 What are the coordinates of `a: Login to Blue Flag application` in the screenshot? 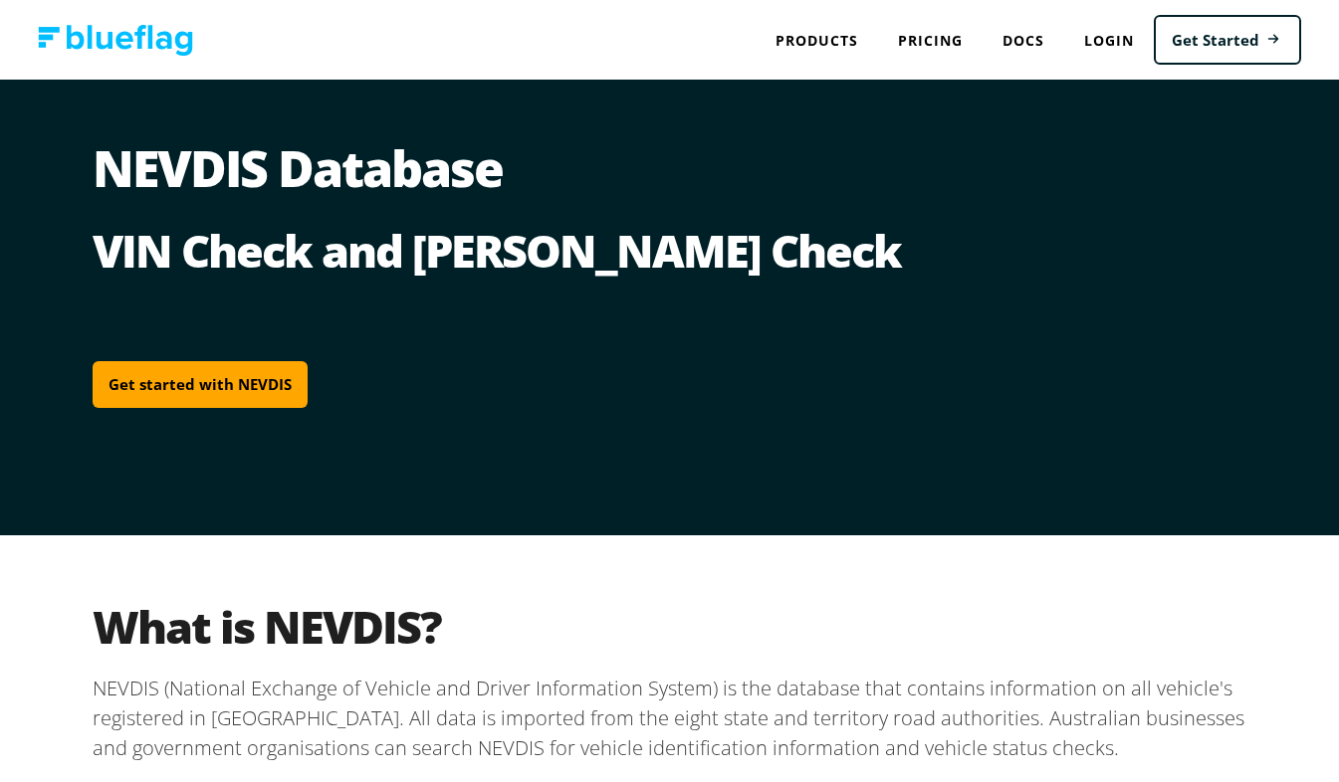 It's located at (1109, 40).